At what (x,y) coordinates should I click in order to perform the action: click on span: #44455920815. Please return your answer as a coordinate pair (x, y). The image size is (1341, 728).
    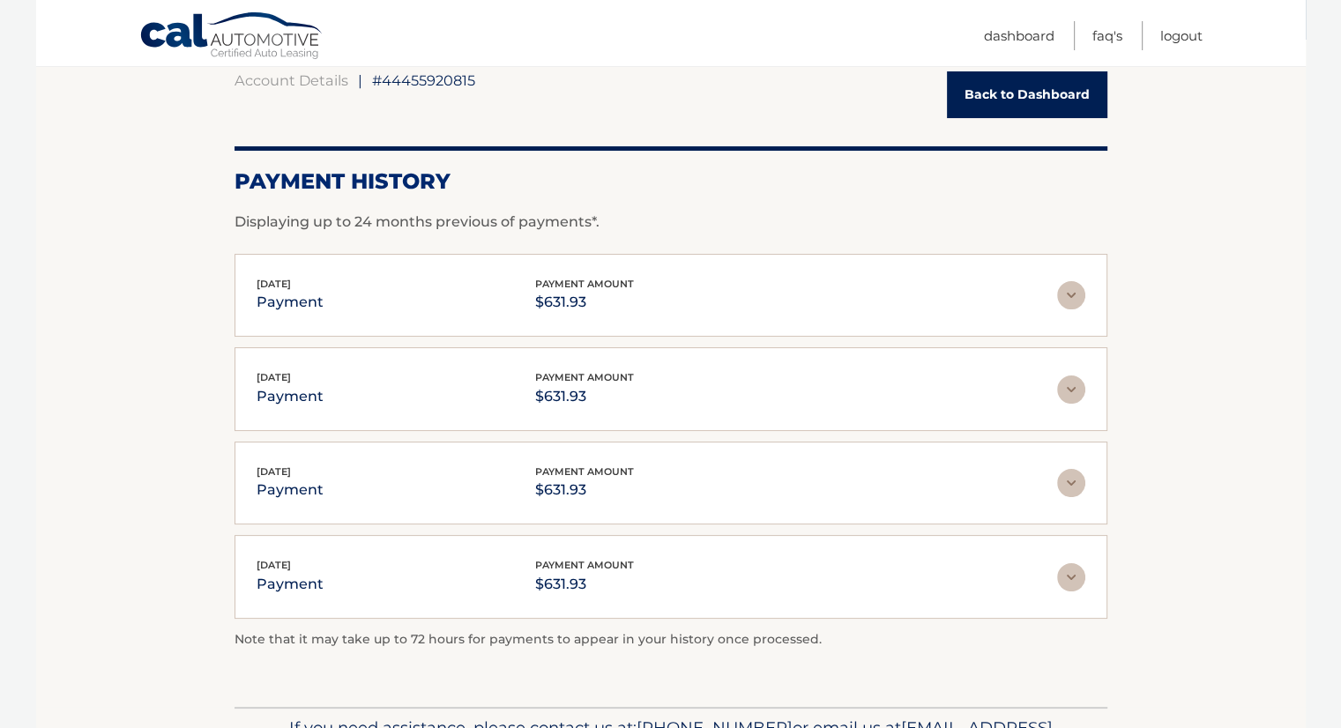
    Looking at the image, I should click on (423, 80).